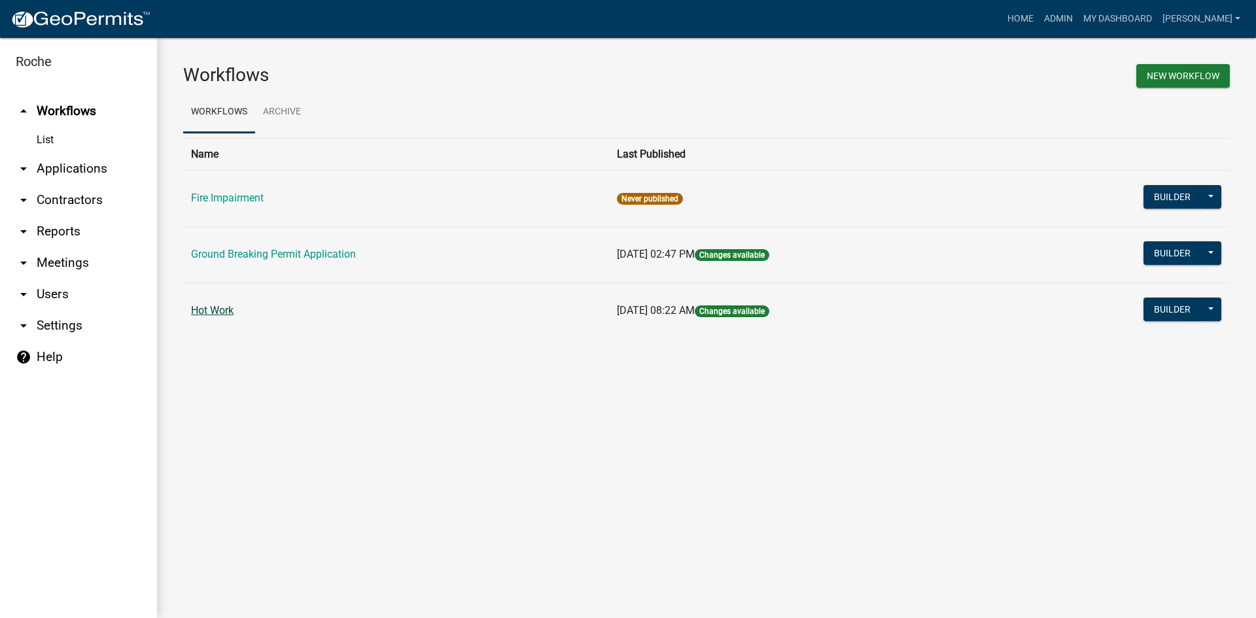 This screenshot has height=618, width=1256. What do you see at coordinates (274, 254) in the screenshot?
I see `a: Ground Breaking Permit Application` at bounding box center [274, 254].